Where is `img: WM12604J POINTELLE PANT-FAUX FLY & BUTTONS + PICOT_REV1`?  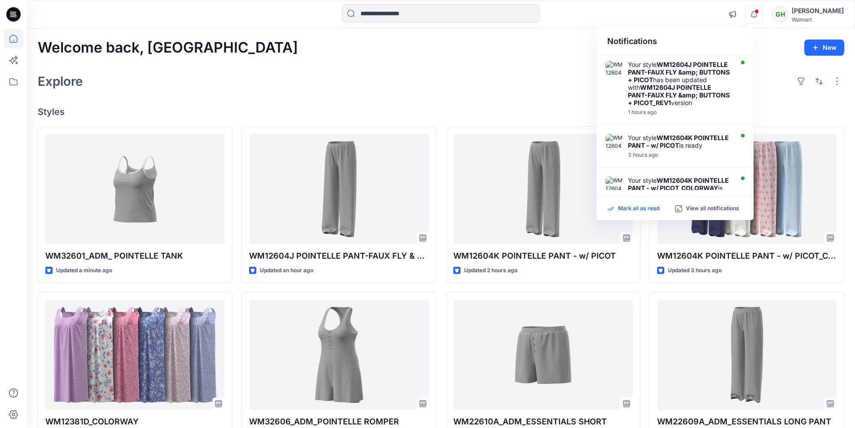 img: WM12604J POINTELLE PANT-FAUX FLY & BUTTONS + PICOT_REV1 is located at coordinates (614, 70).